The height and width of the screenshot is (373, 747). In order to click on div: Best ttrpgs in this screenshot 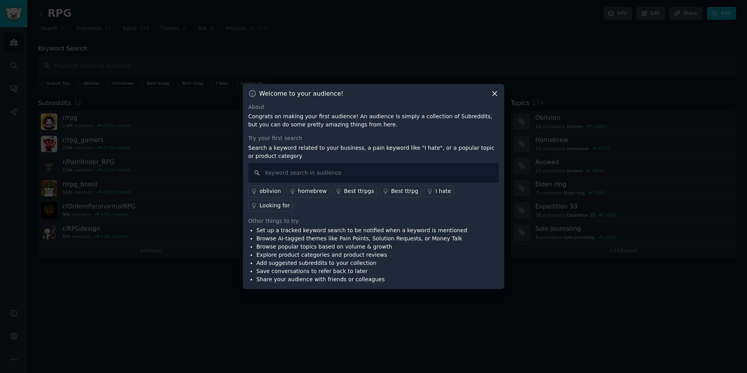, I will do `click(359, 191)`.